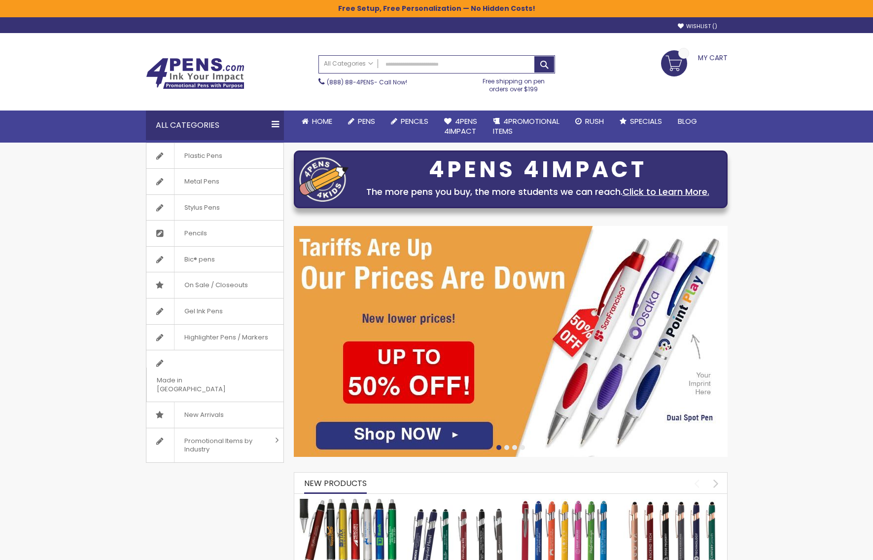  Describe the element at coordinates (215, 311) in the screenshot. I see `a: Gel Ink Pens` at that location.